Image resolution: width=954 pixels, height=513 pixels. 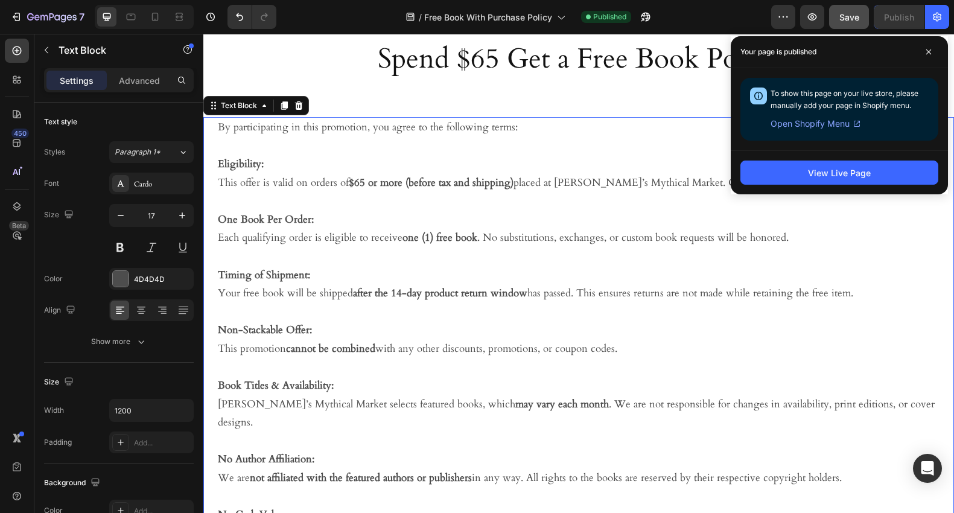 What do you see at coordinates (375, 434) in the screenshot?
I see `p: We are in any way. All rights to the books are reserved by their respective copyright holders.` at bounding box center [375, 434].